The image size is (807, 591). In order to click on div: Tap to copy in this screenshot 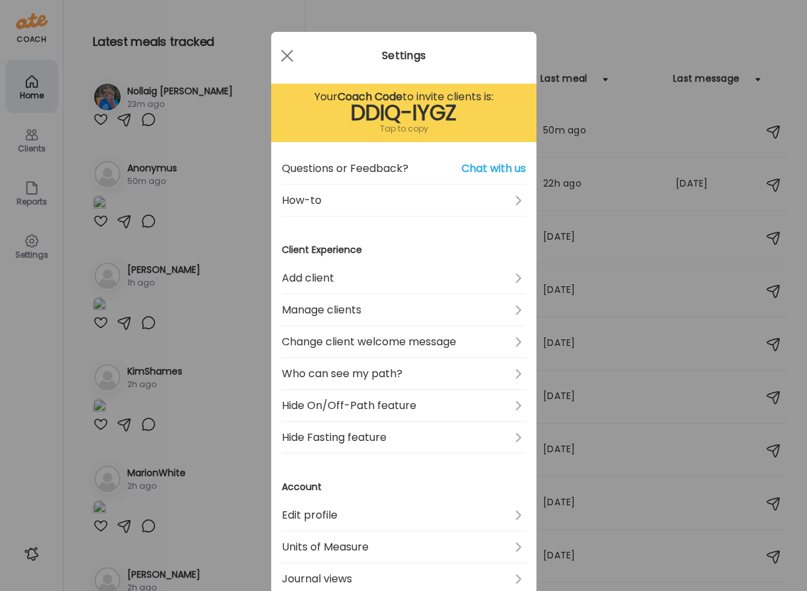, I will do `click(404, 129)`.